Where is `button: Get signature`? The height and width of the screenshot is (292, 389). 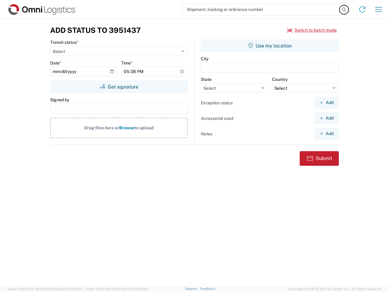
button: Get signature is located at coordinates (119, 87).